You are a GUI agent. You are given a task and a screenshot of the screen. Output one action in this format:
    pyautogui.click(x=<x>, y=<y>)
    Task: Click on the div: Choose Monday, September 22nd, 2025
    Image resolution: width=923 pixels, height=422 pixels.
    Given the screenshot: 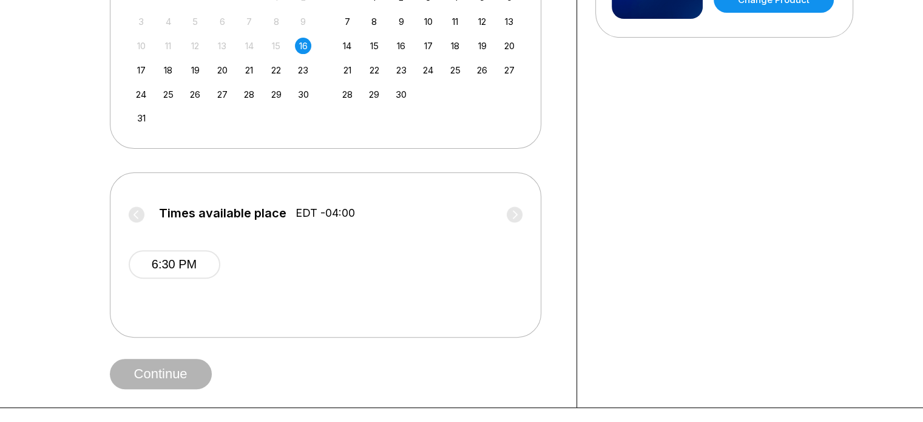 What is the action you would take?
    pyautogui.click(x=374, y=70)
    